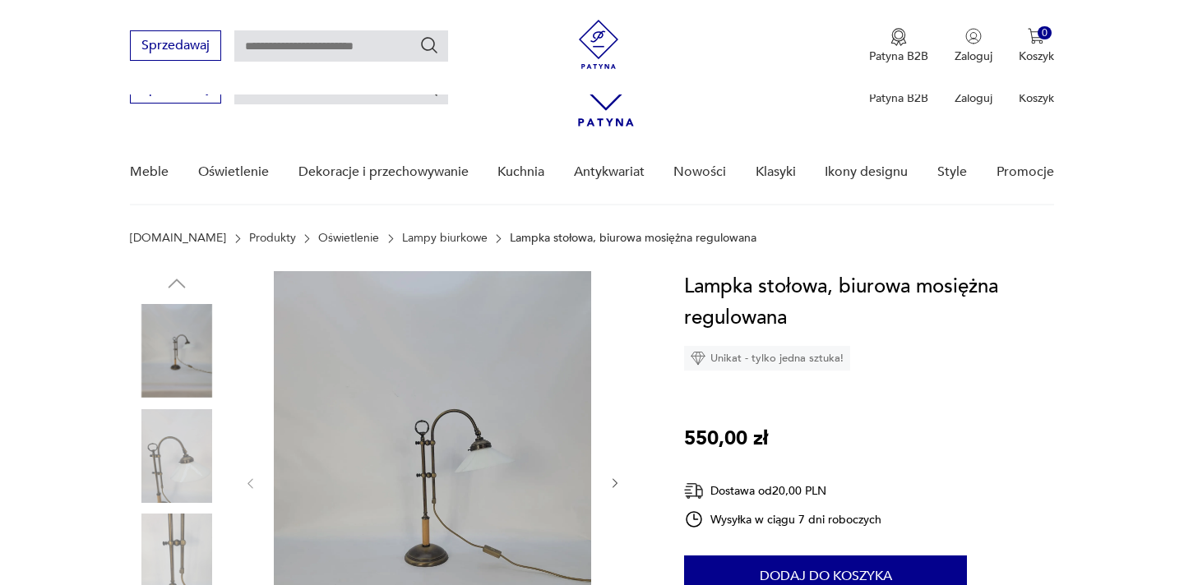 The width and height of the screenshot is (1184, 585). Describe the element at coordinates (633, 238) in the screenshot. I see `p: Lampka stołowa, biurowa mosiężna regulowana` at that location.